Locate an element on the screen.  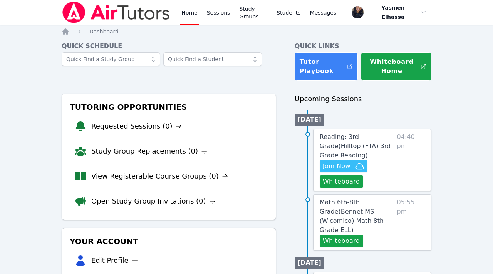
a: Reading: 3rd Grade(Hilltop (FTA) 3rd Grade Reading) is located at coordinates (357, 146).